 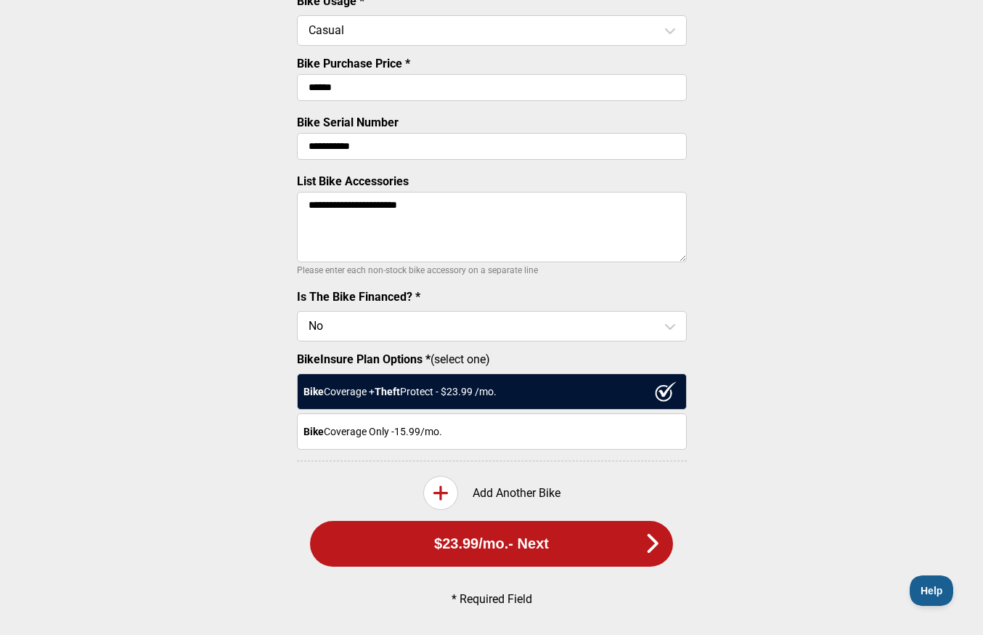 I want to click on img: ux1sgP1Haf775SAghJI38DyDlYP+32lKFAAAAAElFTkSuQmCC, so click(x=666, y=391).